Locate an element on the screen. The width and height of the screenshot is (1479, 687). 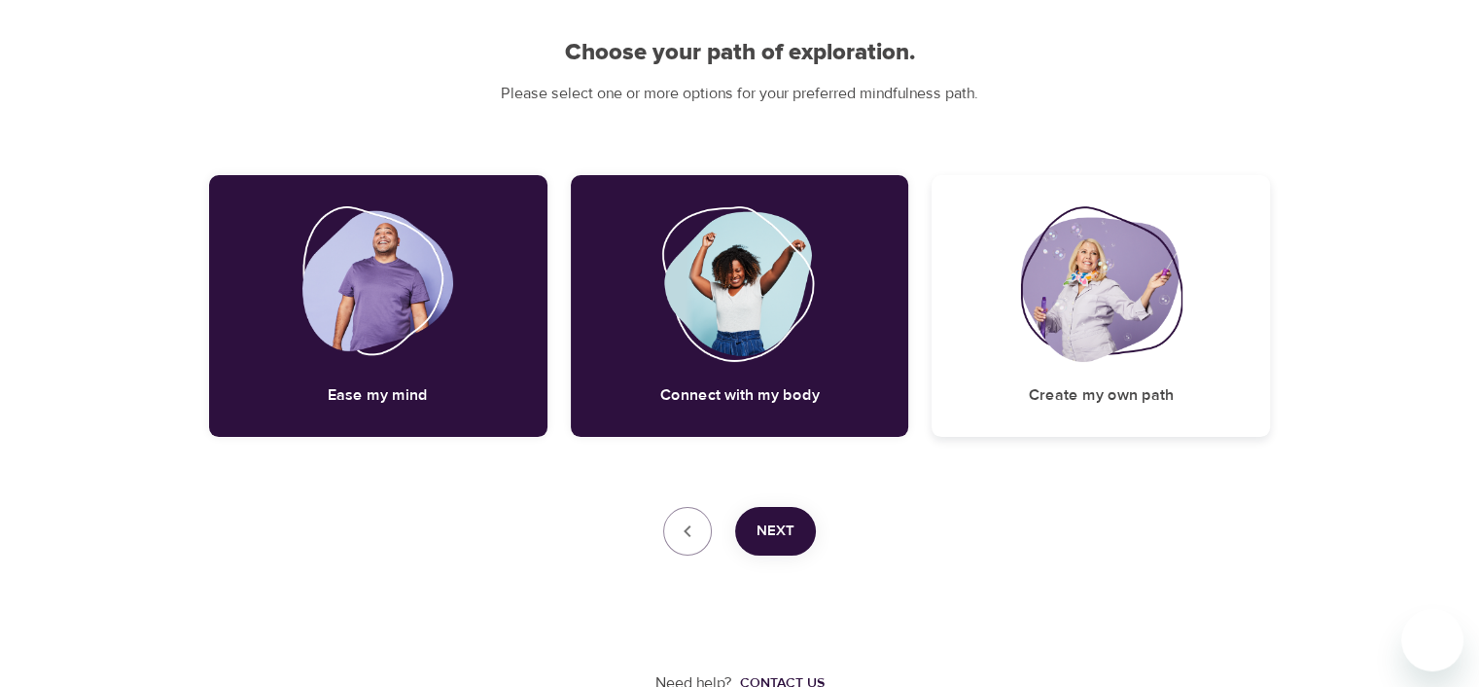
h5: Create my own path is located at coordinates (1101, 395).